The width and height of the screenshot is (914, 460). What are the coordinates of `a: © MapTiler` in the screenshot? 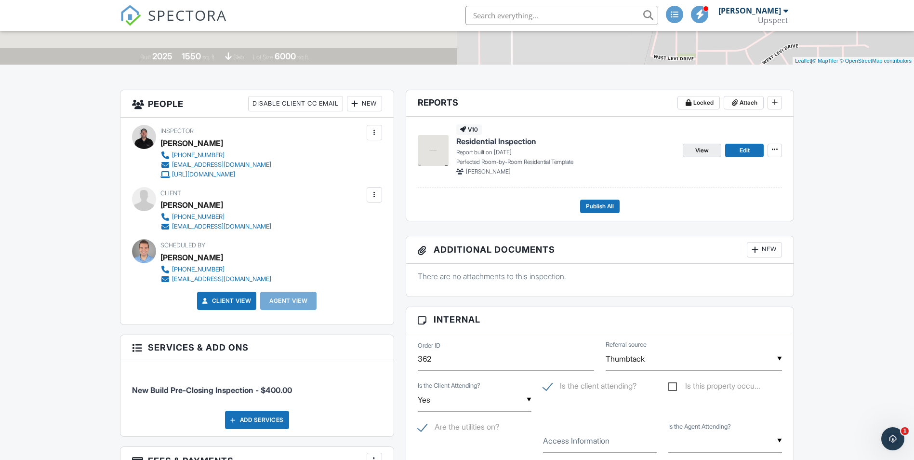 It's located at (825, 61).